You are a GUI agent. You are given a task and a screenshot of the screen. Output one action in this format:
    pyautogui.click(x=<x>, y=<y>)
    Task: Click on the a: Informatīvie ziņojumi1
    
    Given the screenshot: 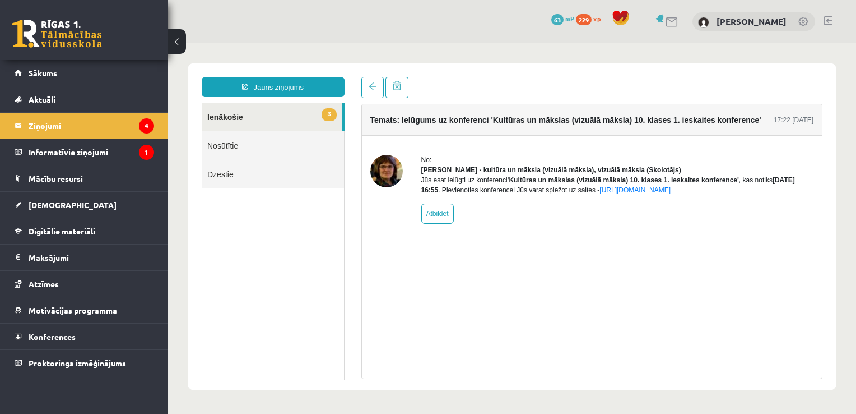 What is the action you would take?
    pyautogui.click(x=84, y=152)
    